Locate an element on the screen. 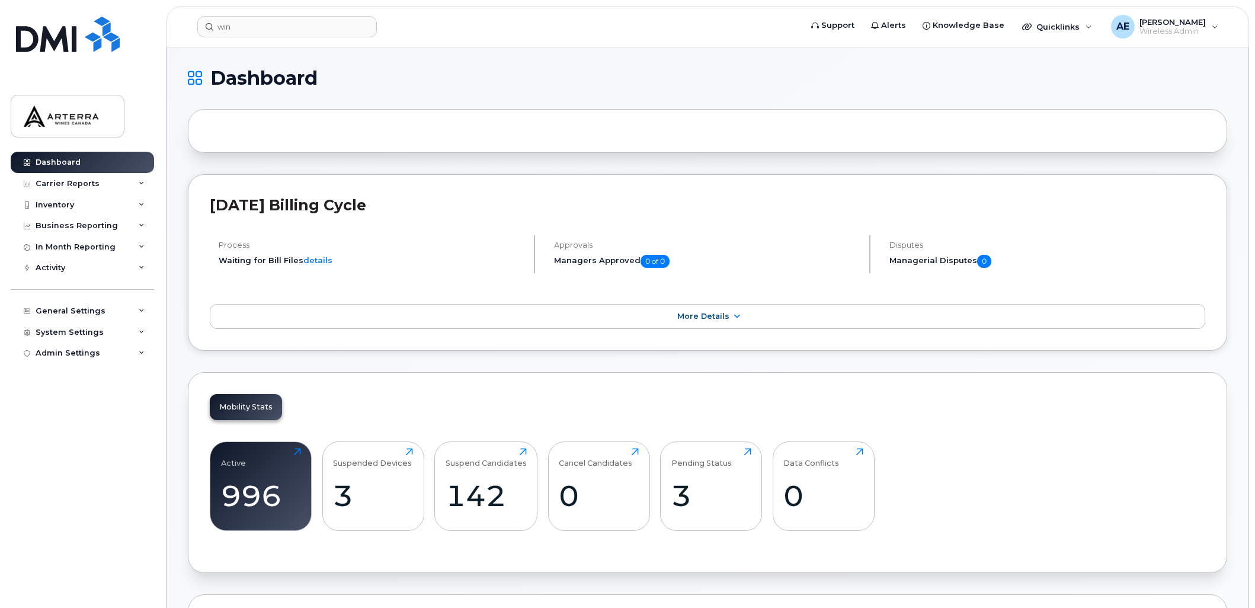  h5: Managers Approved is located at coordinates (706, 261).